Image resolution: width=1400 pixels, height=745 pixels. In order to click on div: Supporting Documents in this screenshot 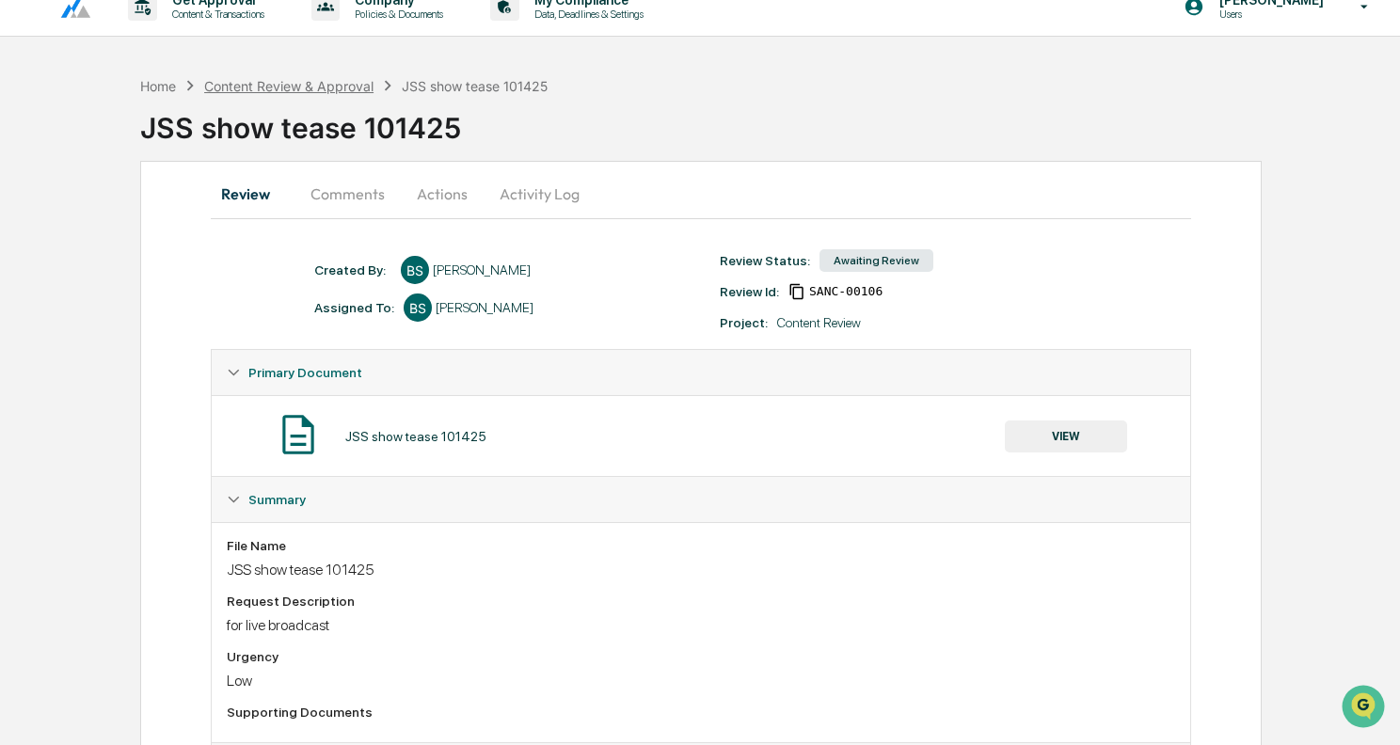, I will do `click(701, 712)`.